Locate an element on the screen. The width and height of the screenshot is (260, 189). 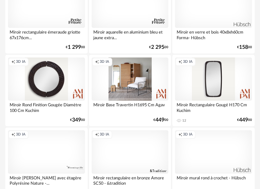
span: 1 299 is located at coordinates (74, 47).